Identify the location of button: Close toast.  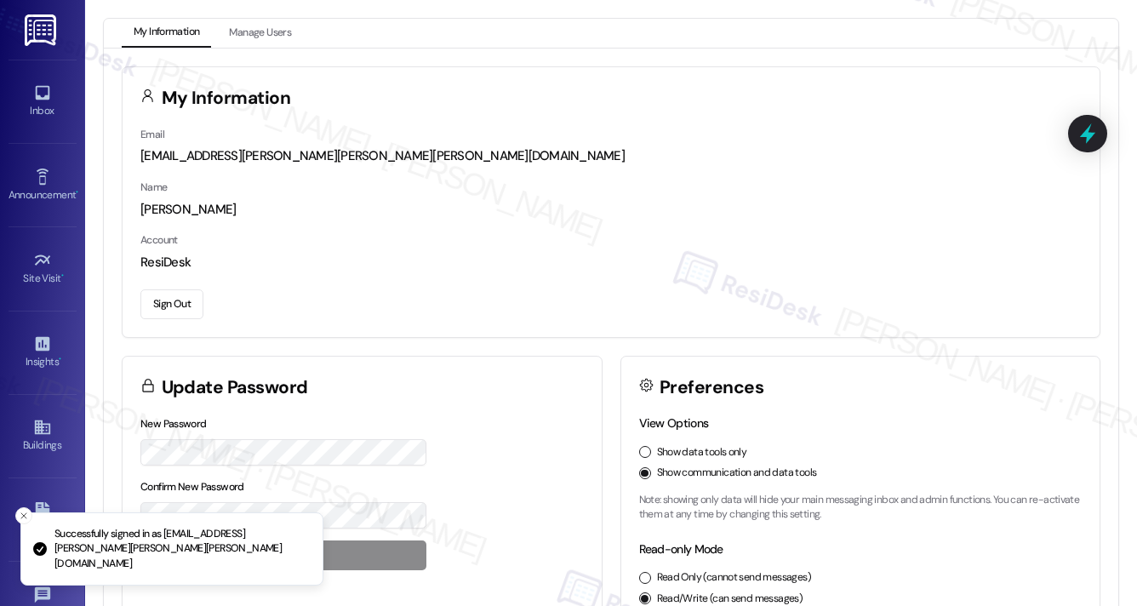
(24, 516).